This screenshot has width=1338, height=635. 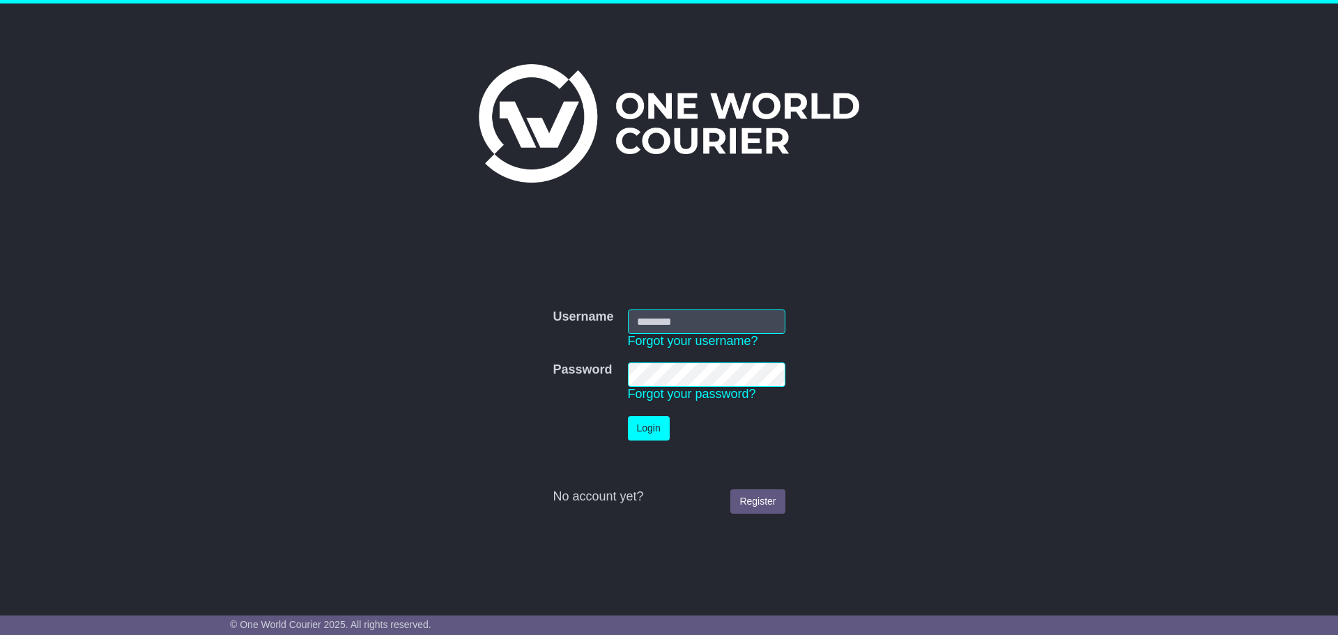 I want to click on label: Password, so click(x=582, y=370).